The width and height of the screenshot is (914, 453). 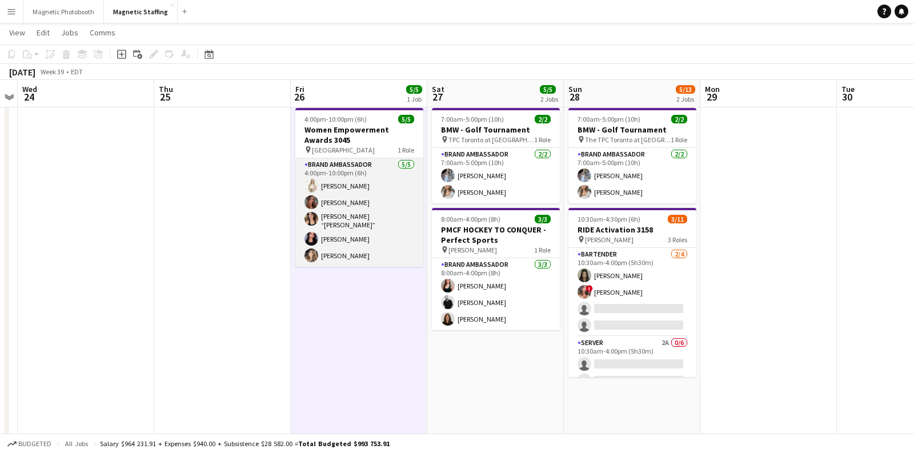 I want to click on span: Total Budgeted $993 753.91, so click(x=344, y=443).